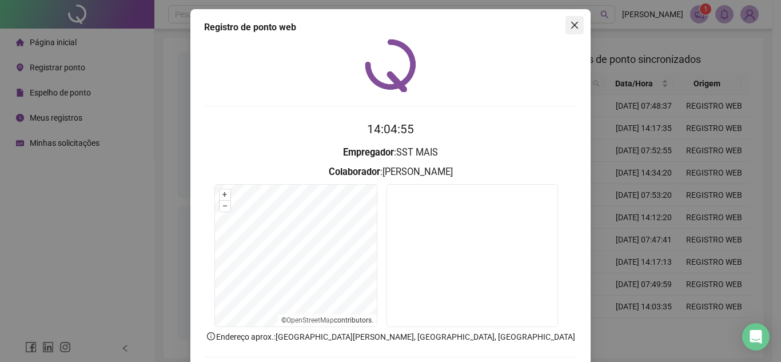  What do you see at coordinates (327, 320) in the screenshot?
I see `li: © contributors.` at bounding box center [327, 320].